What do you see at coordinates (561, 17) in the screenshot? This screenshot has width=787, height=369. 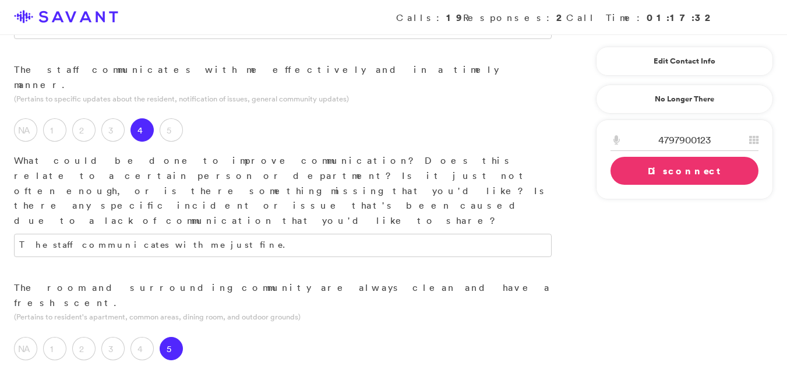 I see `strong: 2` at bounding box center [561, 17].